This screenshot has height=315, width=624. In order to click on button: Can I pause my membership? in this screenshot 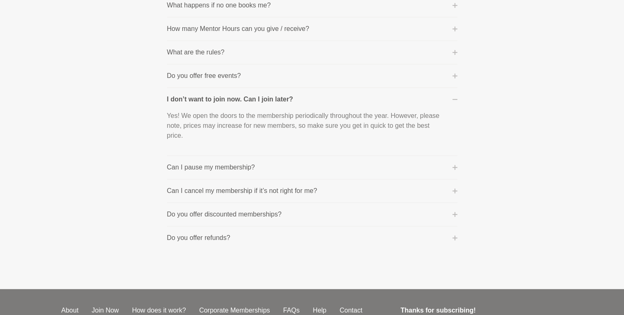, I will do `click(312, 167)`.